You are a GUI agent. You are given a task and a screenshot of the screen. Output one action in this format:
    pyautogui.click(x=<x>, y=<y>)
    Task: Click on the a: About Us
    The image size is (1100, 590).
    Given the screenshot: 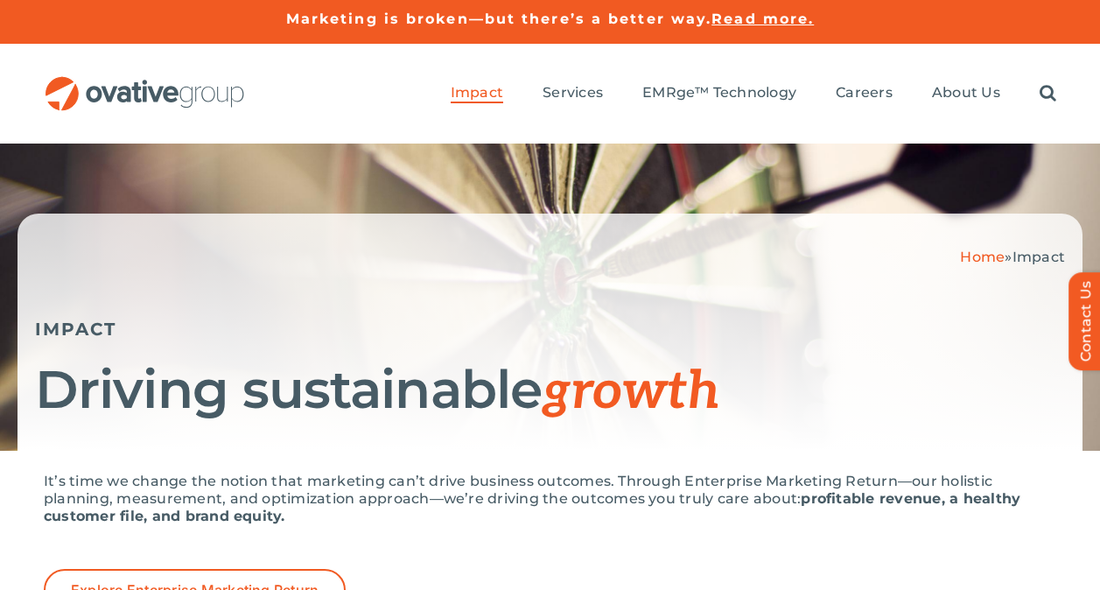 What is the action you would take?
    pyautogui.click(x=966, y=94)
    